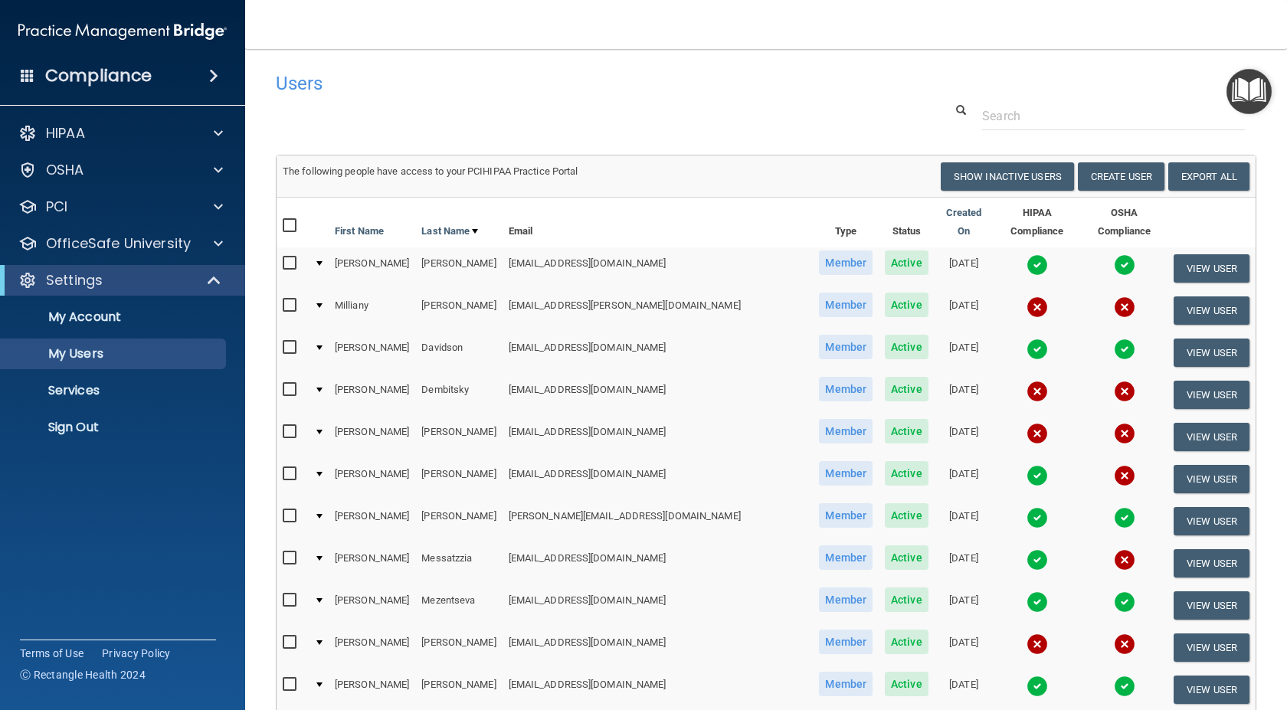 The width and height of the screenshot is (1287, 710). What do you see at coordinates (557, 83) in the screenshot?
I see `h4: Users` at bounding box center [557, 83].